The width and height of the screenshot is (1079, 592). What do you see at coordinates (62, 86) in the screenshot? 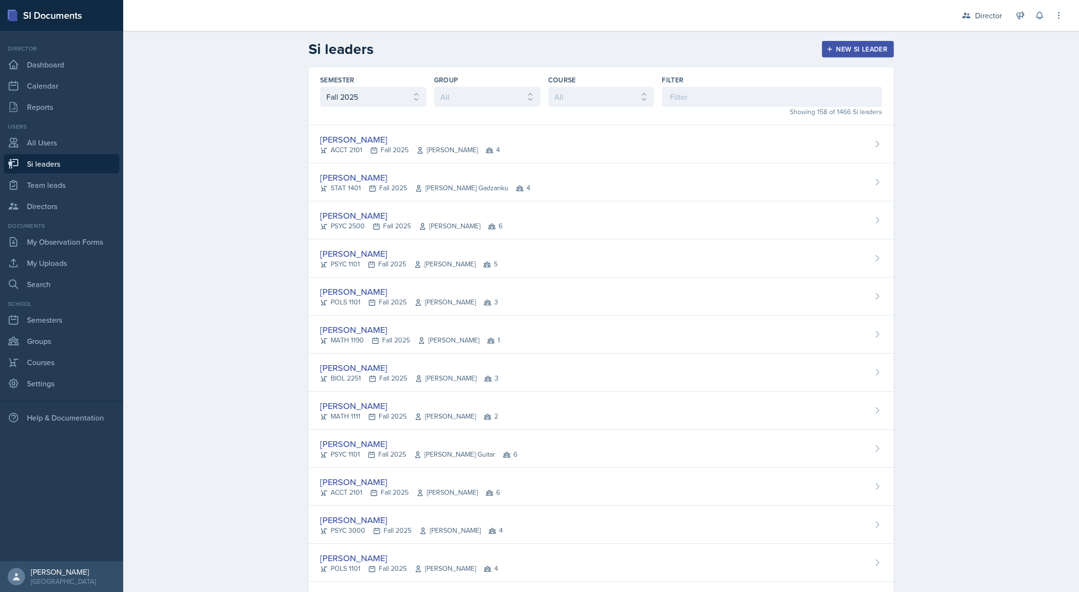
I see `a: Calendar` at bounding box center [62, 86].